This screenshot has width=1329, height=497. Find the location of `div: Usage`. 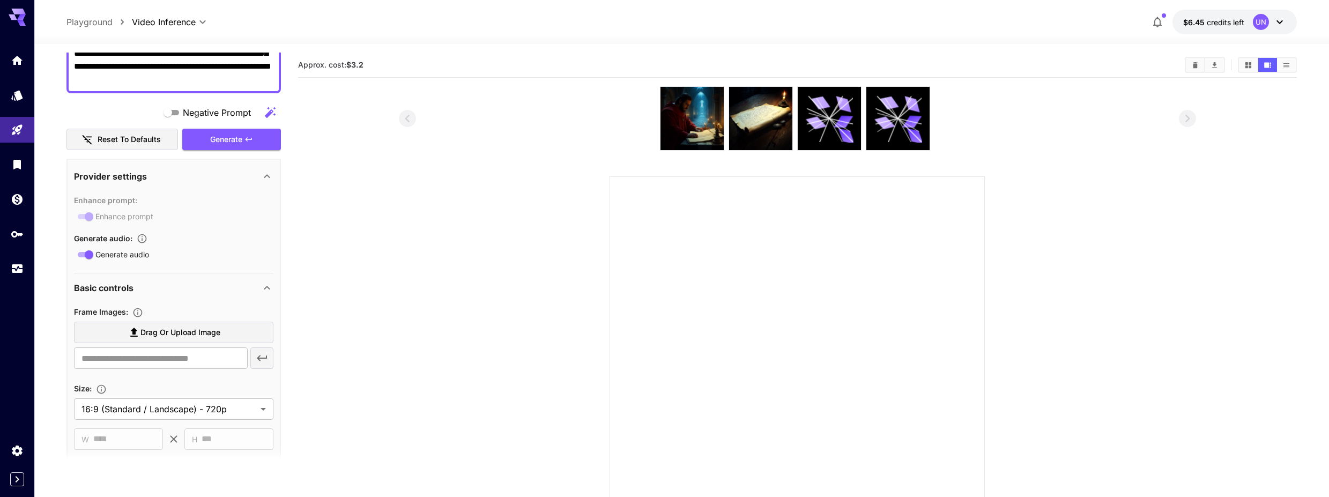

div: Usage is located at coordinates (17, 269).